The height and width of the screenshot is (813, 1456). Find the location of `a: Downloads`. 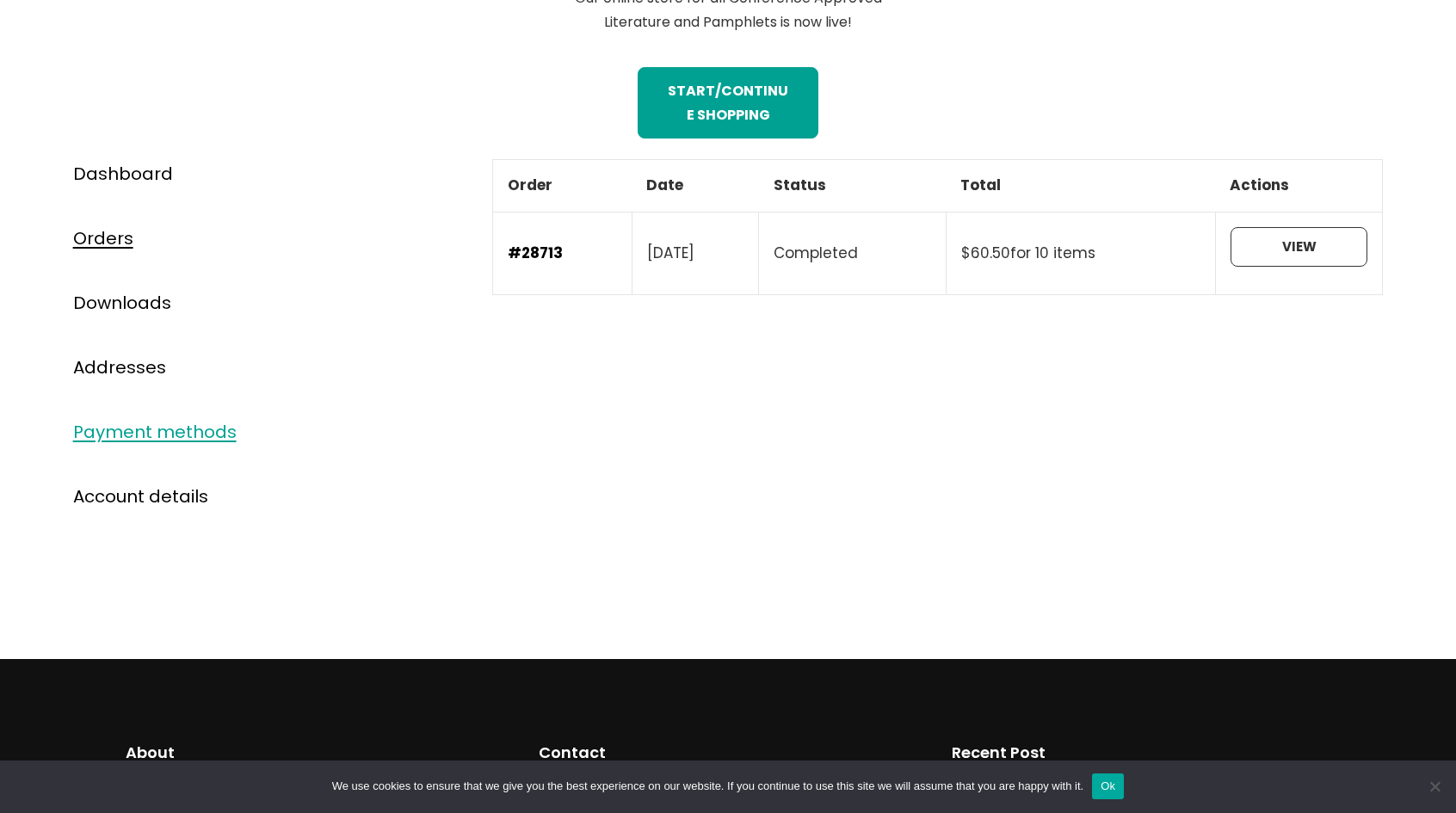

a: Downloads is located at coordinates (123, 303).